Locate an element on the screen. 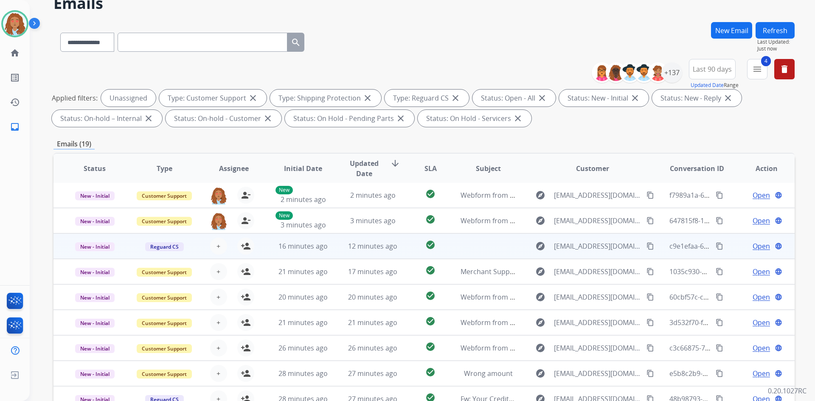 The height and width of the screenshot is (401, 815). span: 27 minutes ago is located at coordinates (373, 374).